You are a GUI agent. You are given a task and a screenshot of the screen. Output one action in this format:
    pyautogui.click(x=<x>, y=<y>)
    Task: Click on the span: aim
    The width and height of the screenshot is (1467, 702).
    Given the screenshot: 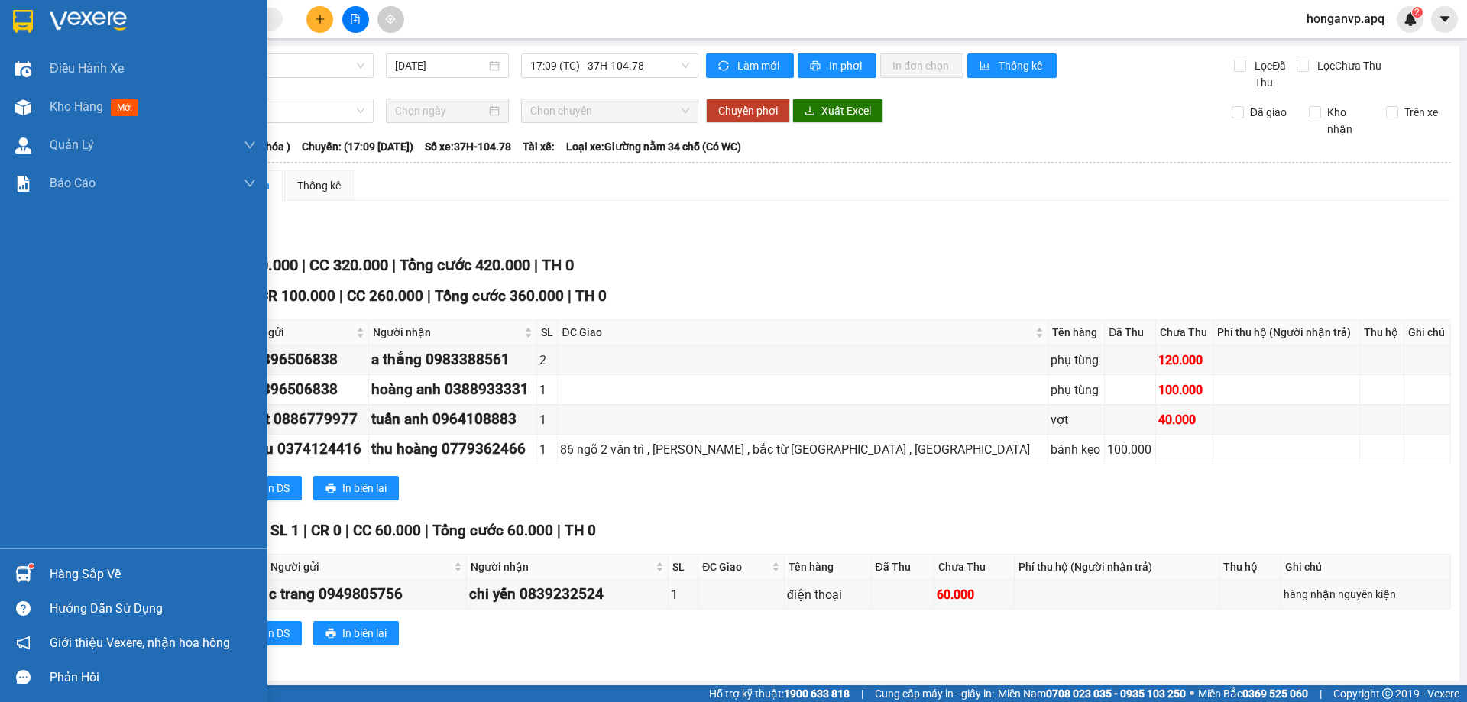 What is the action you would take?
    pyautogui.click(x=390, y=19)
    